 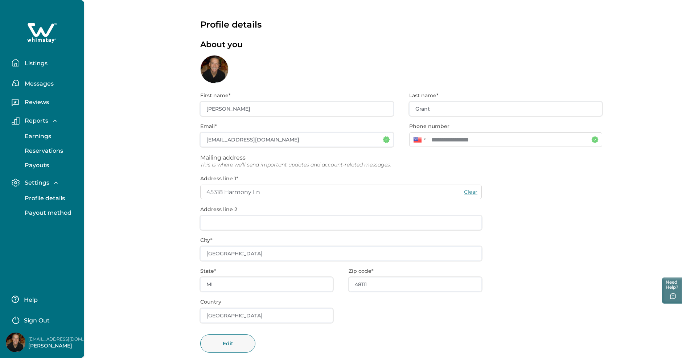 I want to click on button: Payout method, so click(x=50, y=213).